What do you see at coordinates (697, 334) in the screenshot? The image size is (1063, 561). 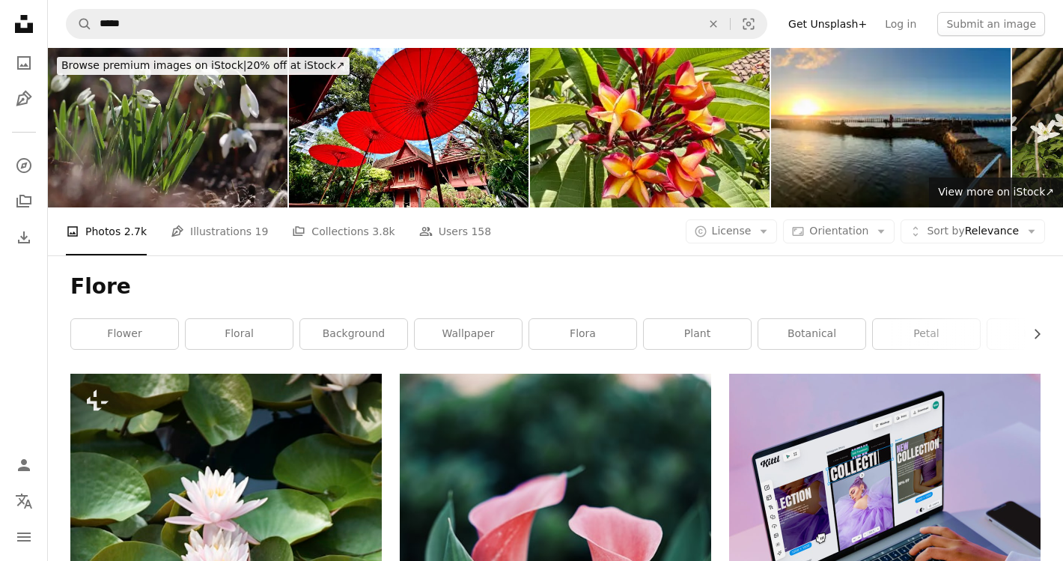 I see `a: plant` at bounding box center [697, 334].